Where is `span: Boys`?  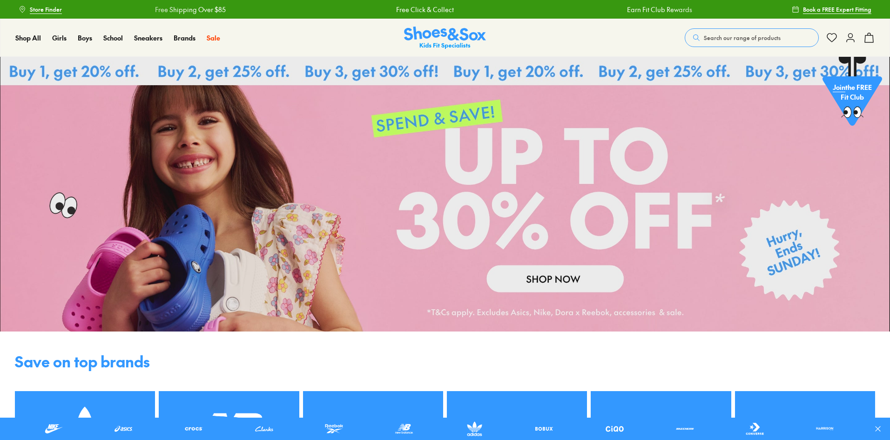 span: Boys is located at coordinates (85, 38).